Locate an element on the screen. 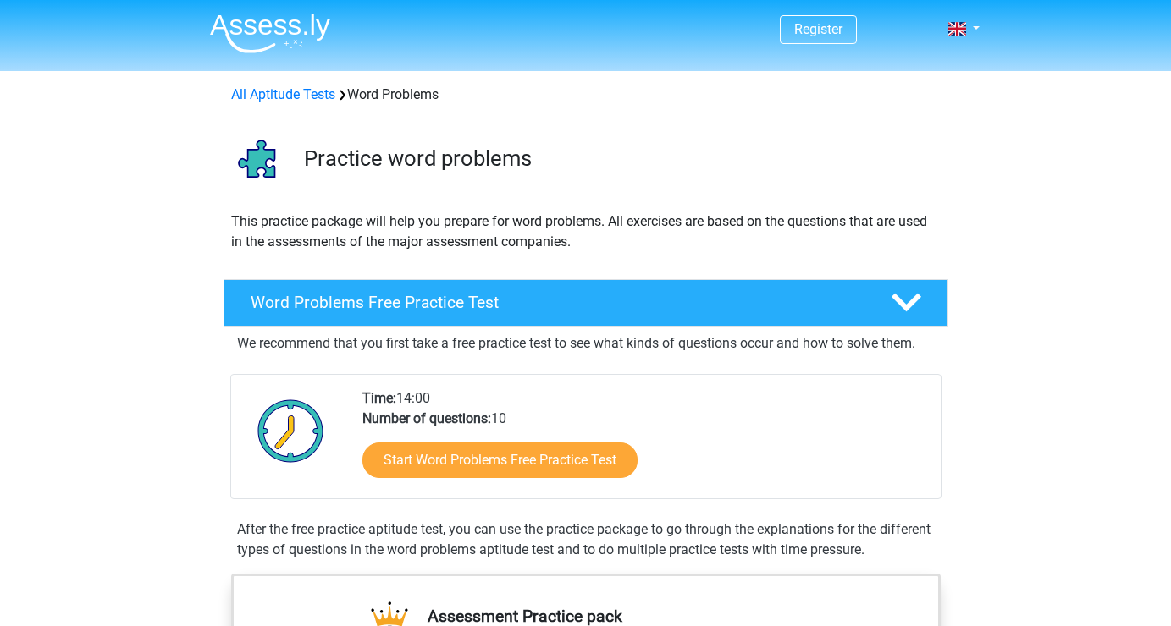  img: Assessly is located at coordinates (270, 33).